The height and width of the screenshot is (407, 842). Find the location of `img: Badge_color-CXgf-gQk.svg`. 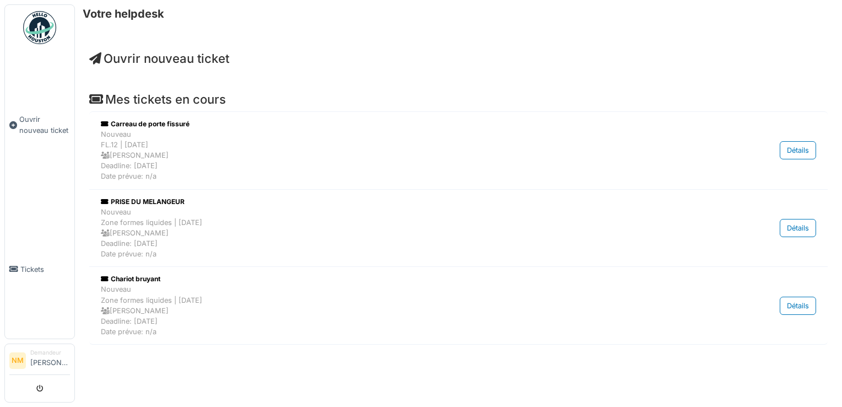

img: Badge_color-CXgf-gQk.svg is located at coordinates (40, 28).